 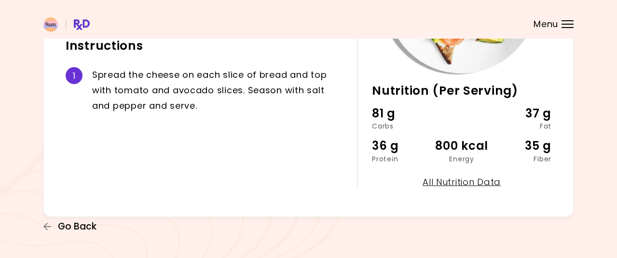 I want to click on span: Go Back, so click(x=77, y=226).